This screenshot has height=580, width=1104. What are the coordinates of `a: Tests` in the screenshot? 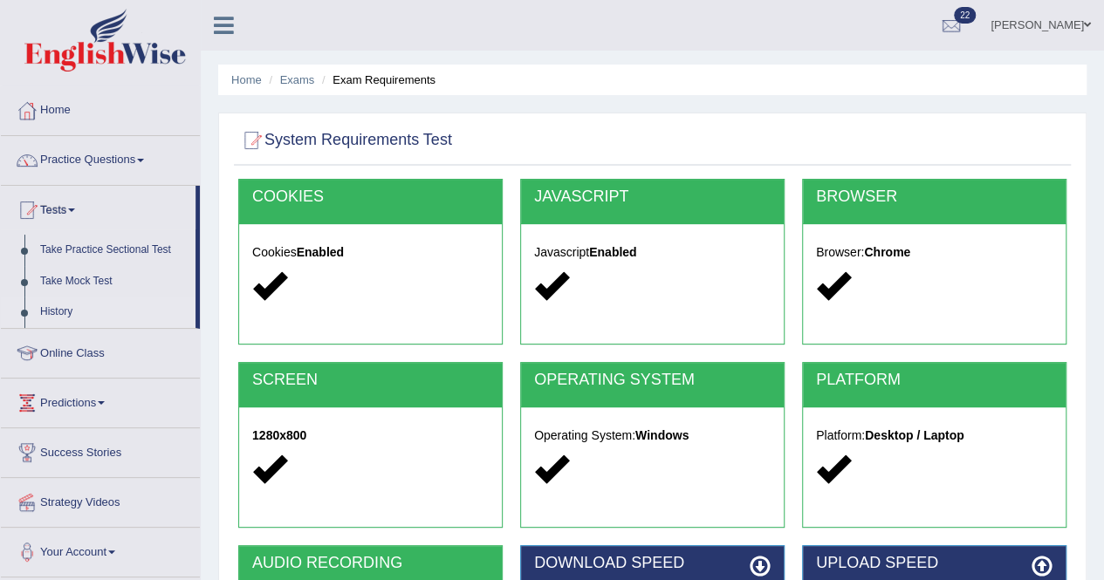 It's located at (98, 208).